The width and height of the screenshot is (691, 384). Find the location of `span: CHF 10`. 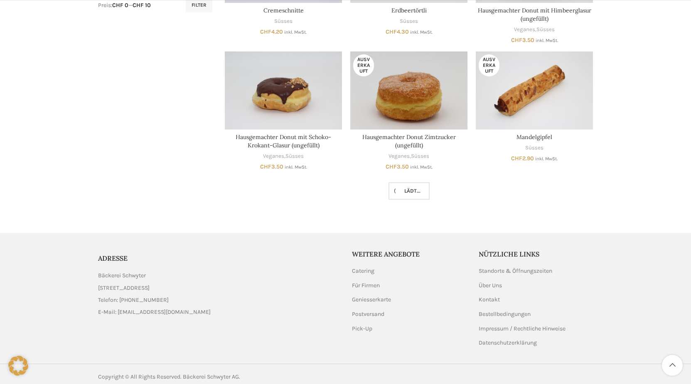

span: CHF 10 is located at coordinates (142, 5).